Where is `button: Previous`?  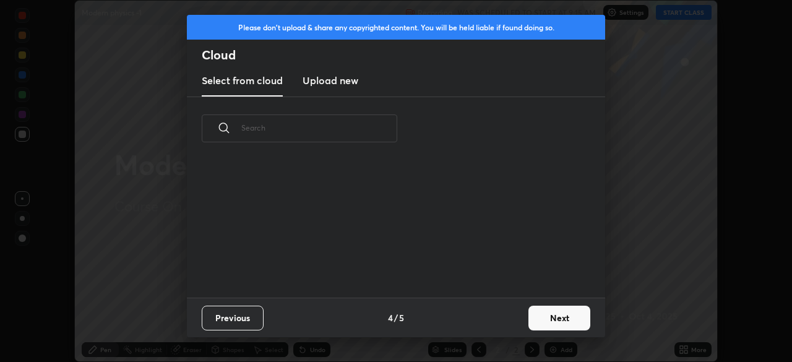
button: Previous is located at coordinates (233, 318).